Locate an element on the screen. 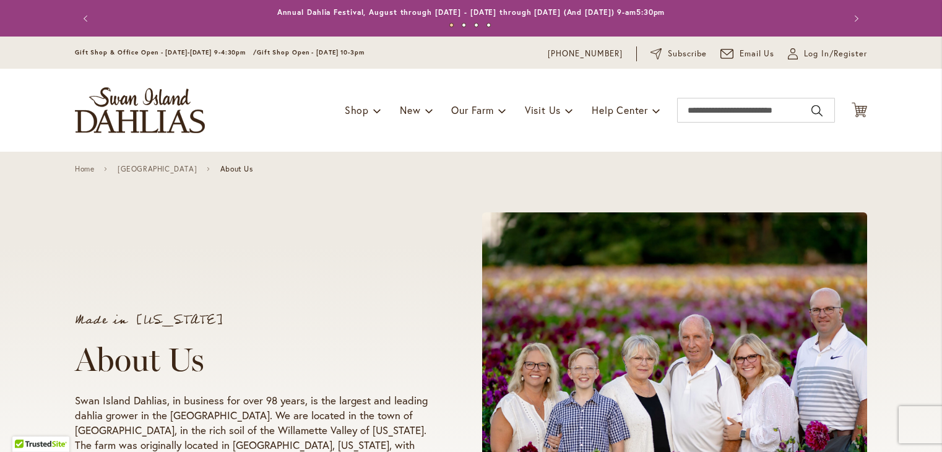 The width and height of the screenshot is (942, 452). button: 2 of 4 is located at coordinates (464, 25).